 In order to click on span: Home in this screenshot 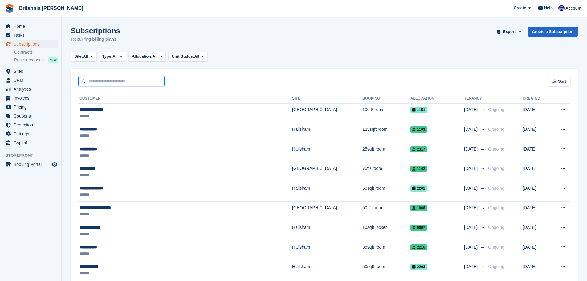, I will do `click(32, 26)`.